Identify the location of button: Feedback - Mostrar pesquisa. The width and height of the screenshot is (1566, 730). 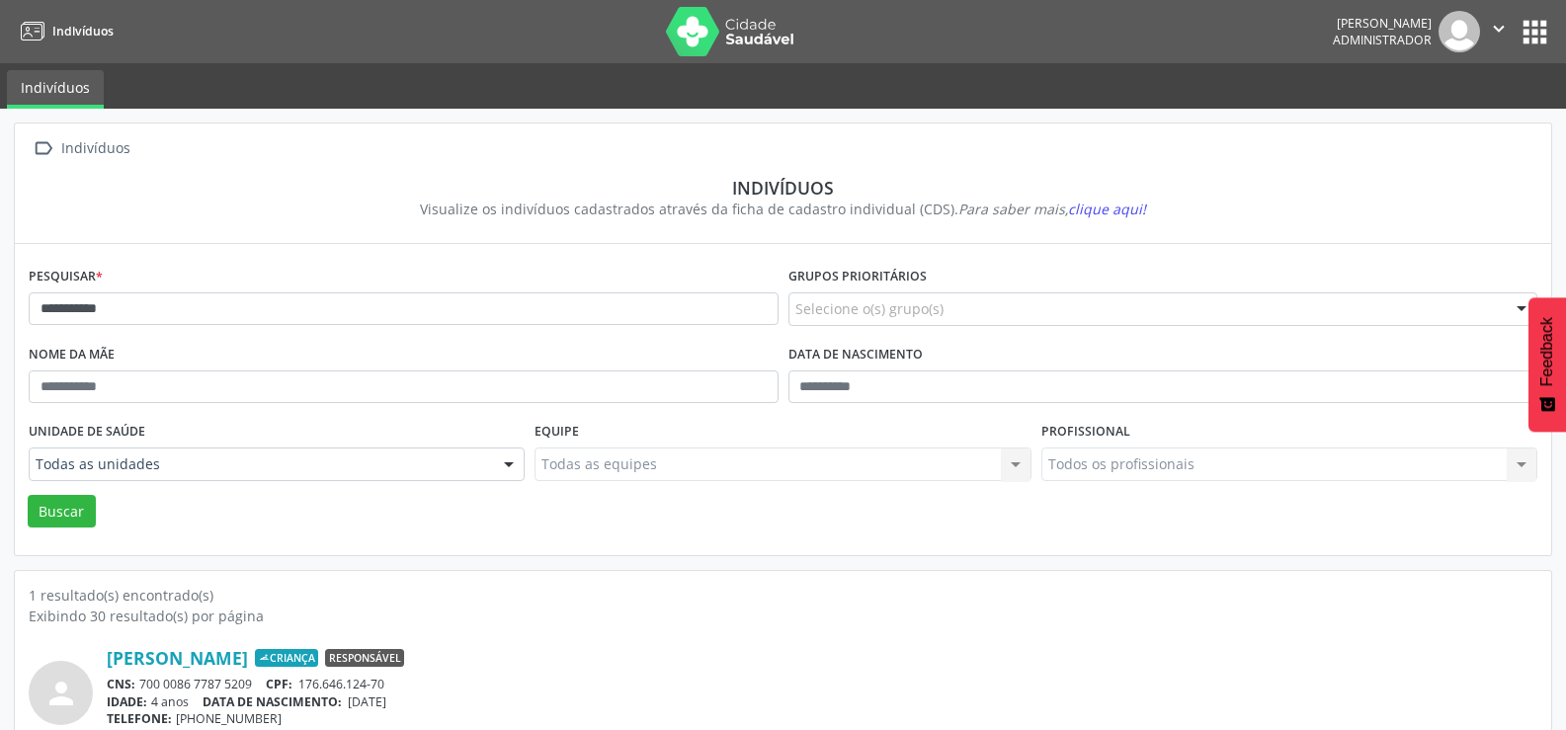
(1547, 365).